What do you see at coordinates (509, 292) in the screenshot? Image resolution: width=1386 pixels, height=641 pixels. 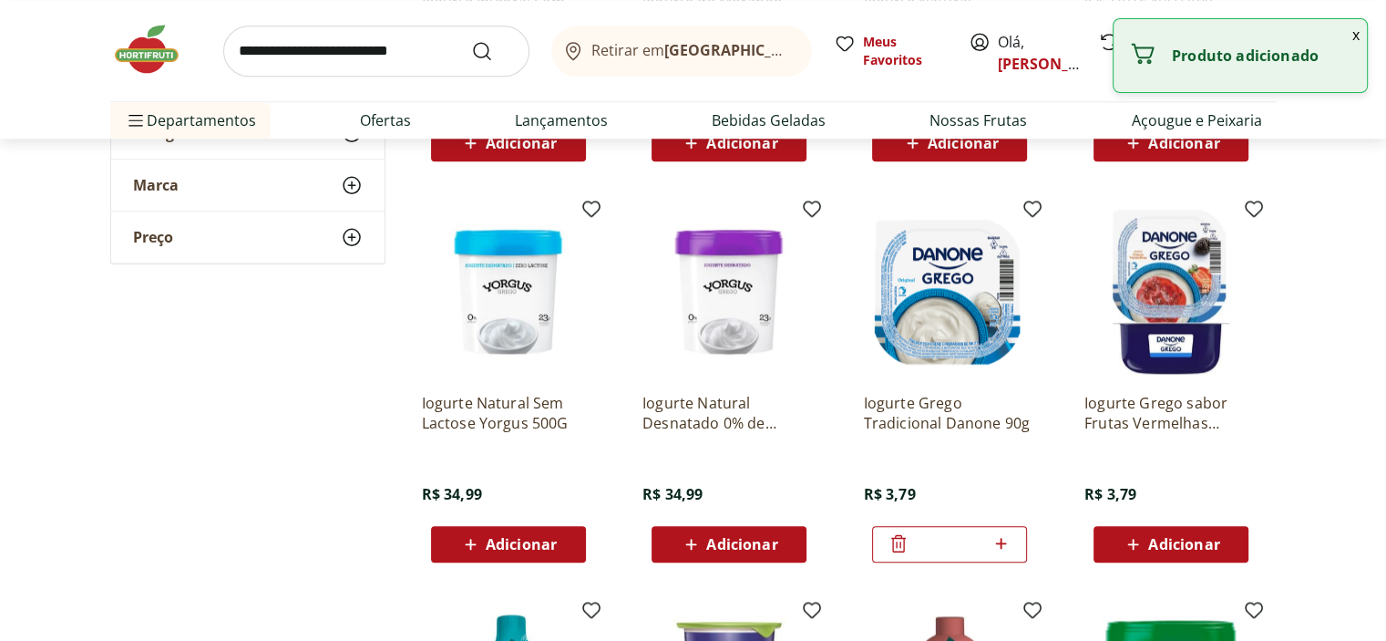 I see `img: Iogurte Natural Sem Lactose Yorgus 500G` at bounding box center [509, 292].